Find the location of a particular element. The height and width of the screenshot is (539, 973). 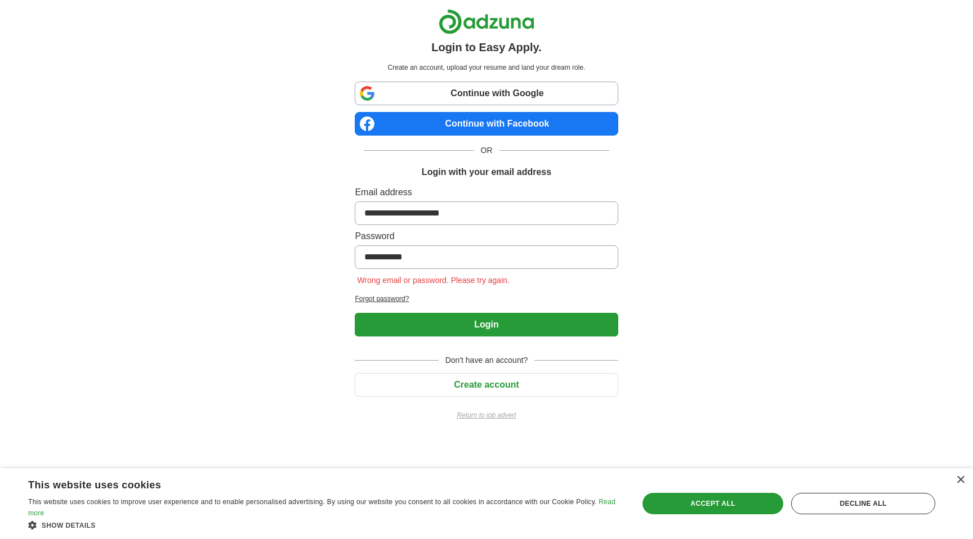

div: Accept all is located at coordinates (712, 504).